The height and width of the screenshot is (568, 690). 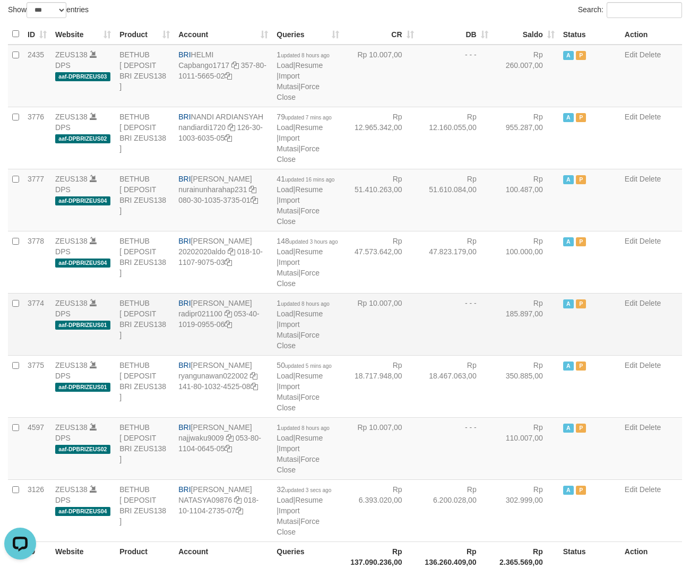 I want to click on td: 3775, so click(x=37, y=386).